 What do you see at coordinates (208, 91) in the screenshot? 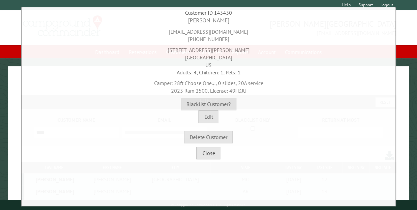
I see `span: 2023 Ram 2500, License: 49H3JU` at bounding box center [208, 91].